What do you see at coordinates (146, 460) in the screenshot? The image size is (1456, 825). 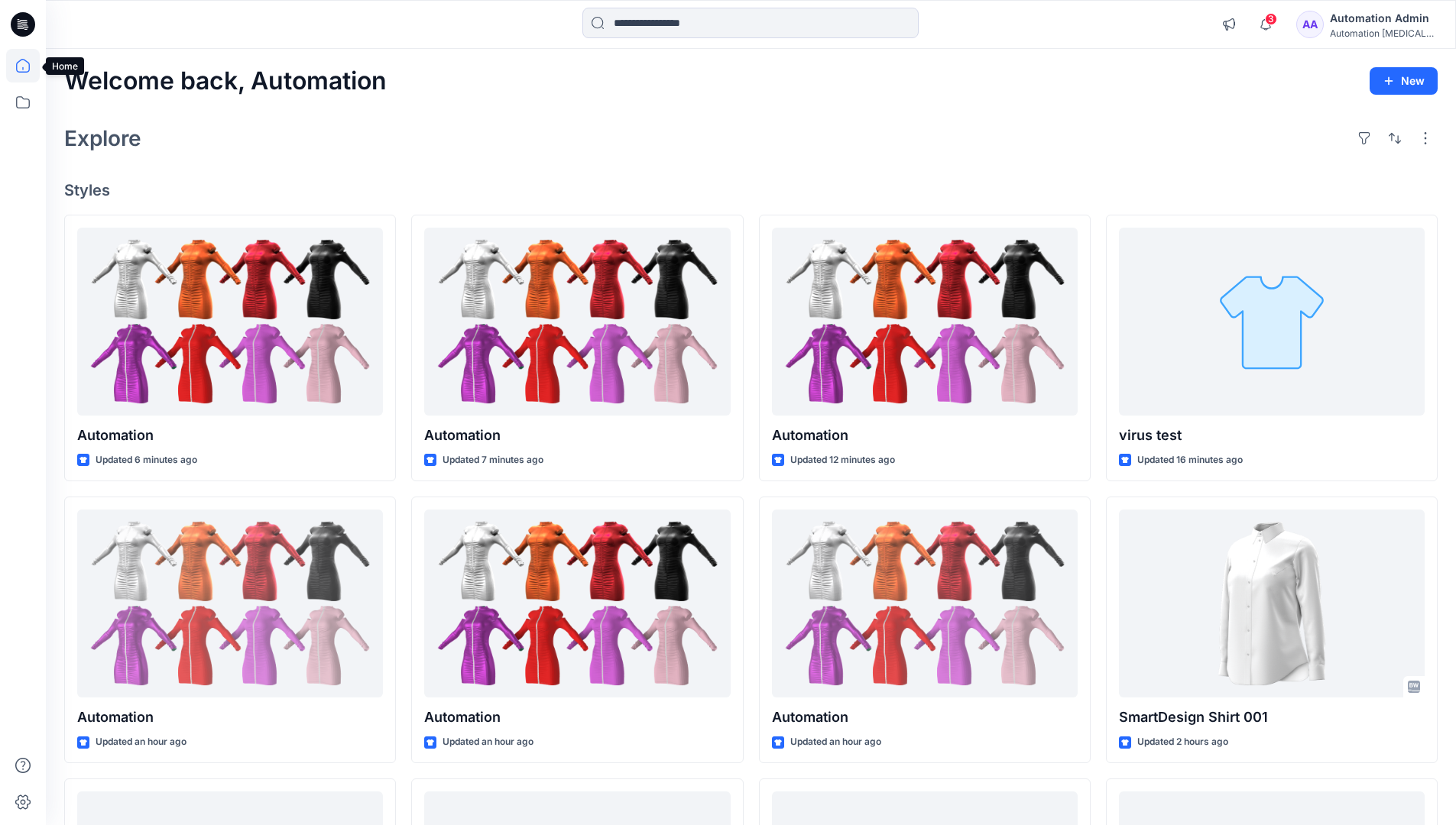 I see `p: Updated 6 minutes ago` at bounding box center [146, 460].